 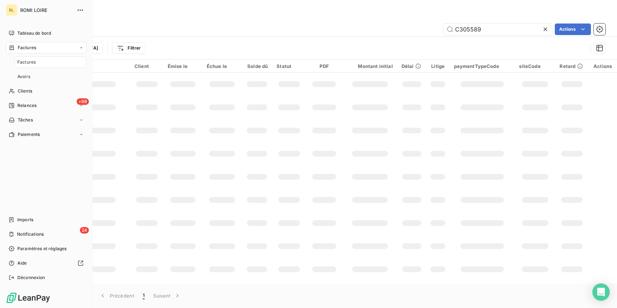 I want to click on div: Émise le, so click(x=183, y=66).